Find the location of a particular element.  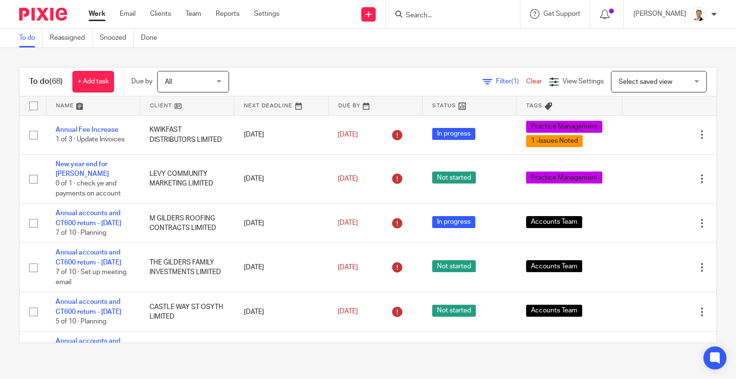

td: CASTLE WAY ST OSYTH LIMITED is located at coordinates (187, 312).